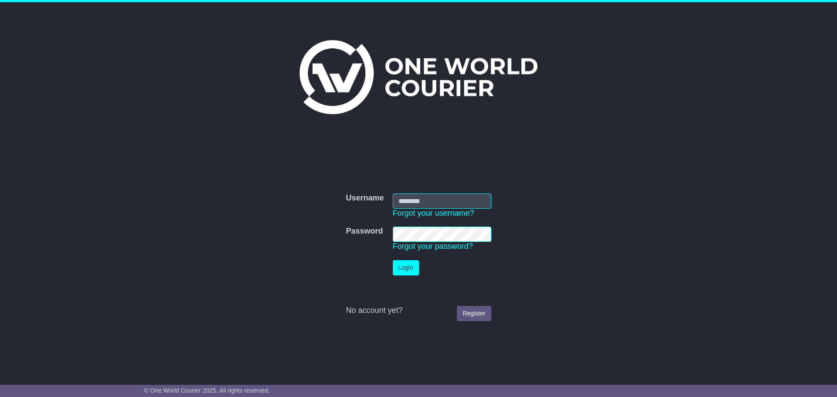 The height and width of the screenshot is (397, 837). Describe the element at coordinates (433, 246) in the screenshot. I see `a: Forgot your password?` at that location.